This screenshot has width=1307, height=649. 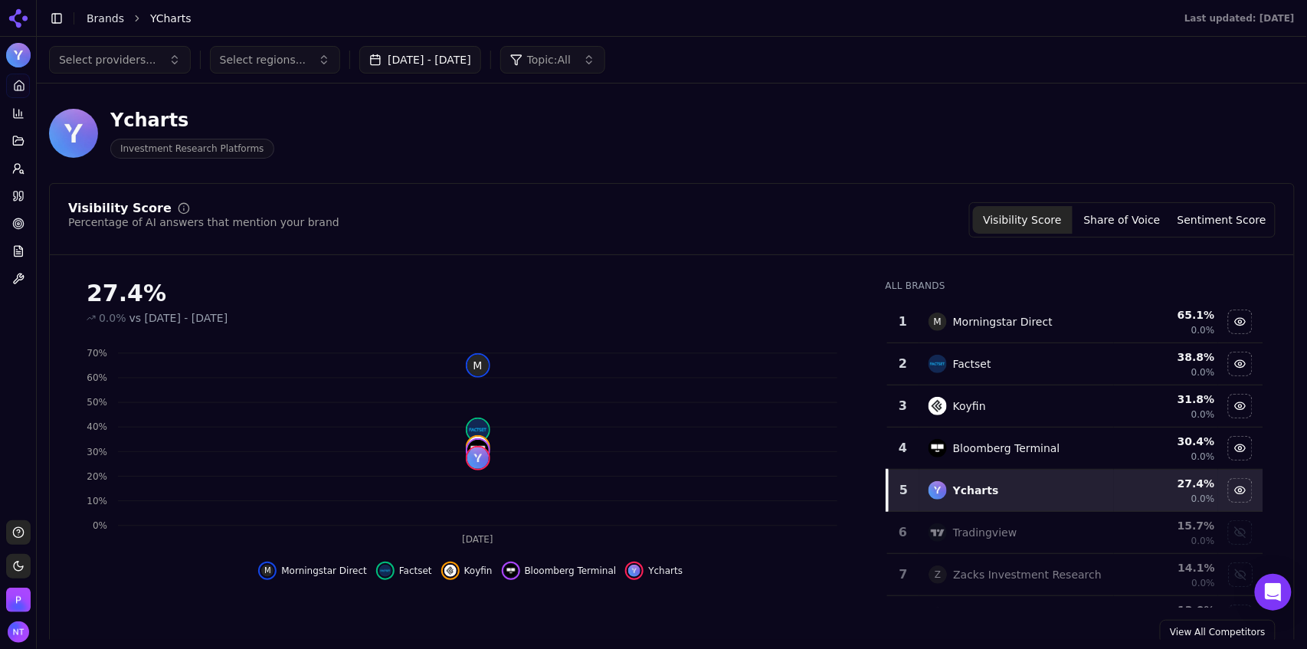 What do you see at coordinates (1007, 448) in the screenshot?
I see `div: Bloomberg Terminal` at bounding box center [1007, 448].